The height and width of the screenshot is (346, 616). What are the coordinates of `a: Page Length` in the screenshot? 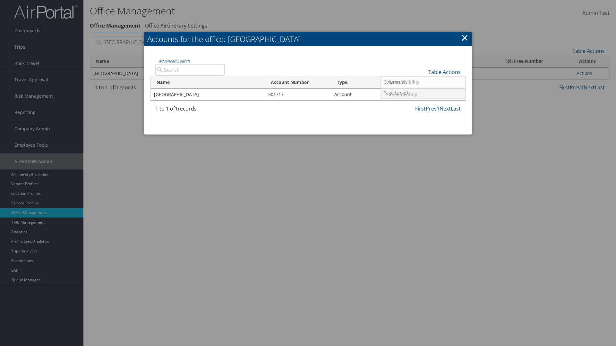 It's located at (423, 93).